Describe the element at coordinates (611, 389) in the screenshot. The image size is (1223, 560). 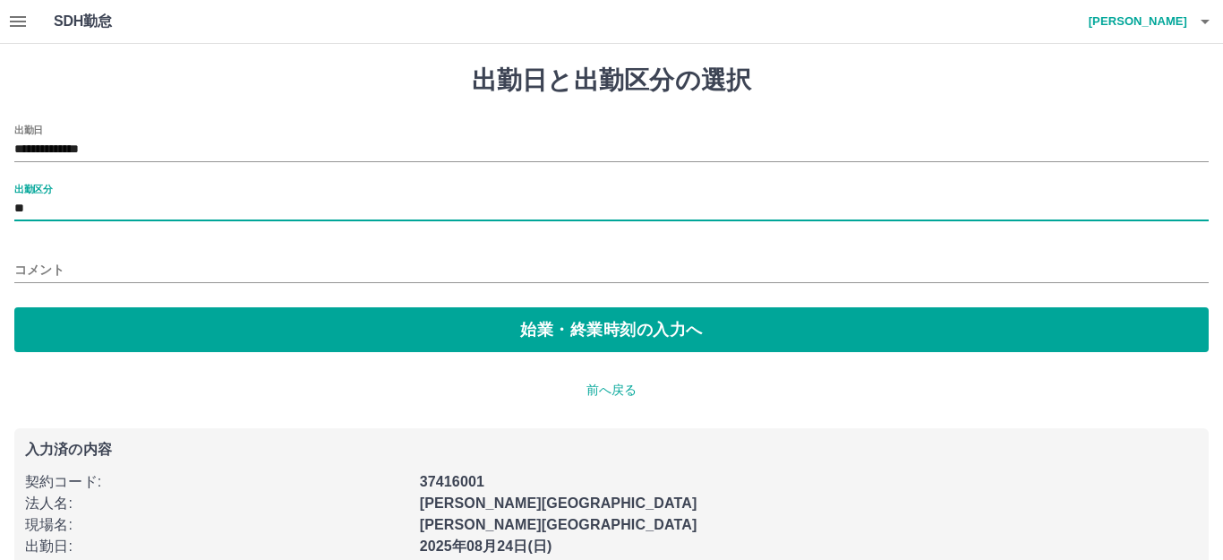
I see `p: 前へ戻る` at that location.